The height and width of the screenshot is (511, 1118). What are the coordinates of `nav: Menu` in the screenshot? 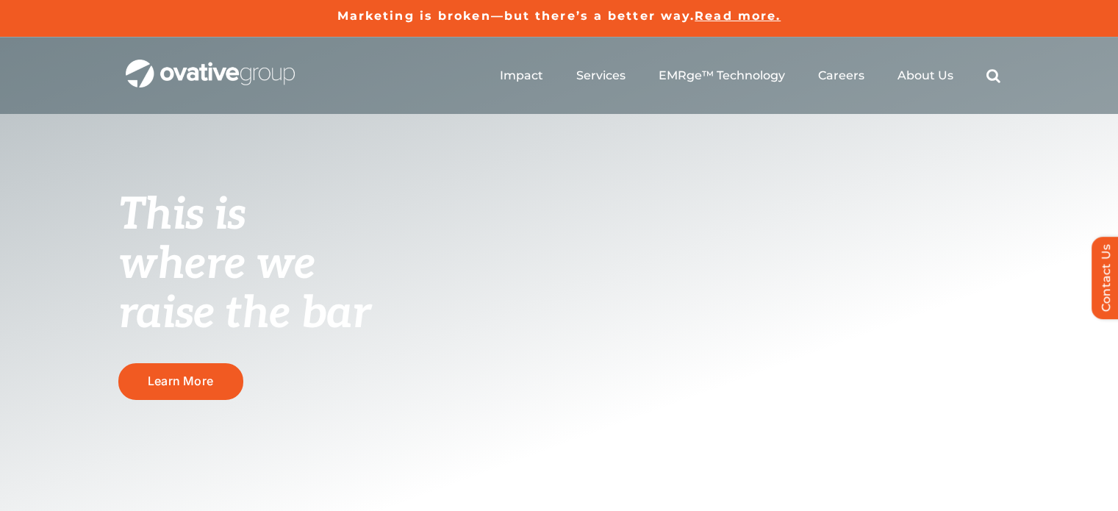 It's located at (750, 76).